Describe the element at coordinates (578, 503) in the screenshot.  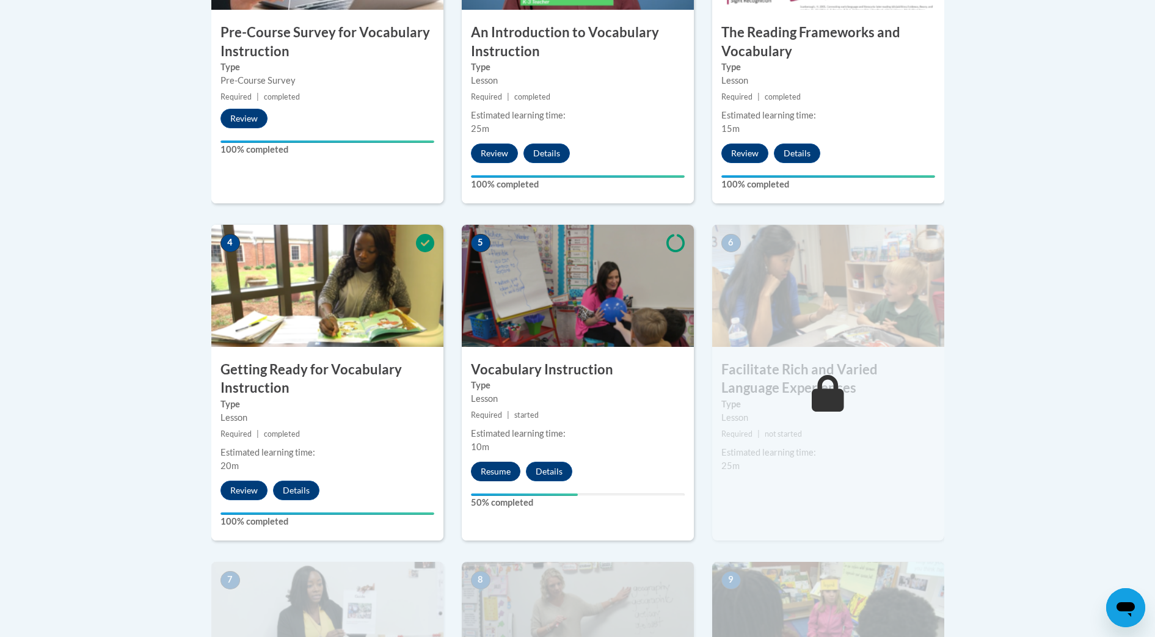
I see `label: 50% completed` at that location.